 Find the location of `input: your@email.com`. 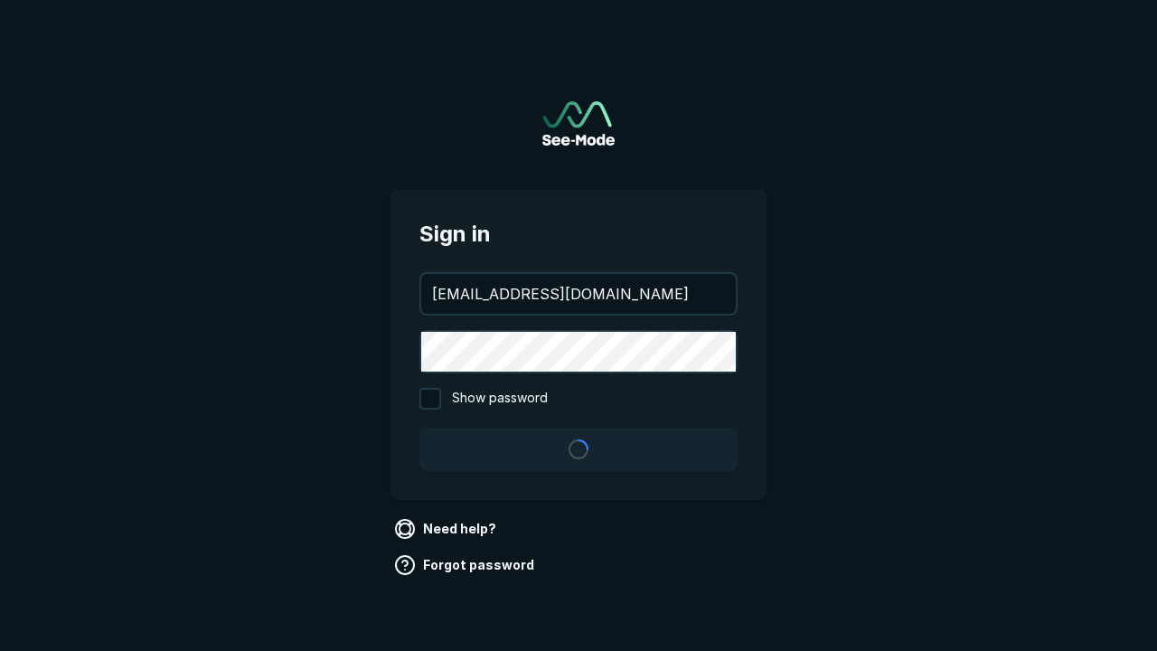

input: your@email.com is located at coordinates (579, 294).